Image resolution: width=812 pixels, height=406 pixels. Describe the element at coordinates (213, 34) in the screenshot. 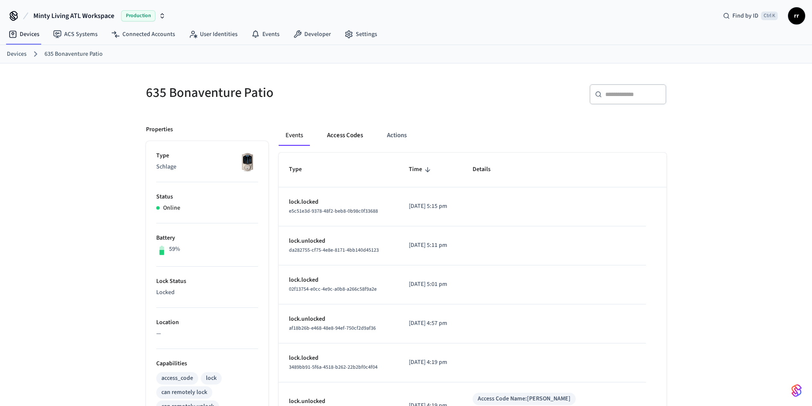

I see `a: User Identities` at that location.